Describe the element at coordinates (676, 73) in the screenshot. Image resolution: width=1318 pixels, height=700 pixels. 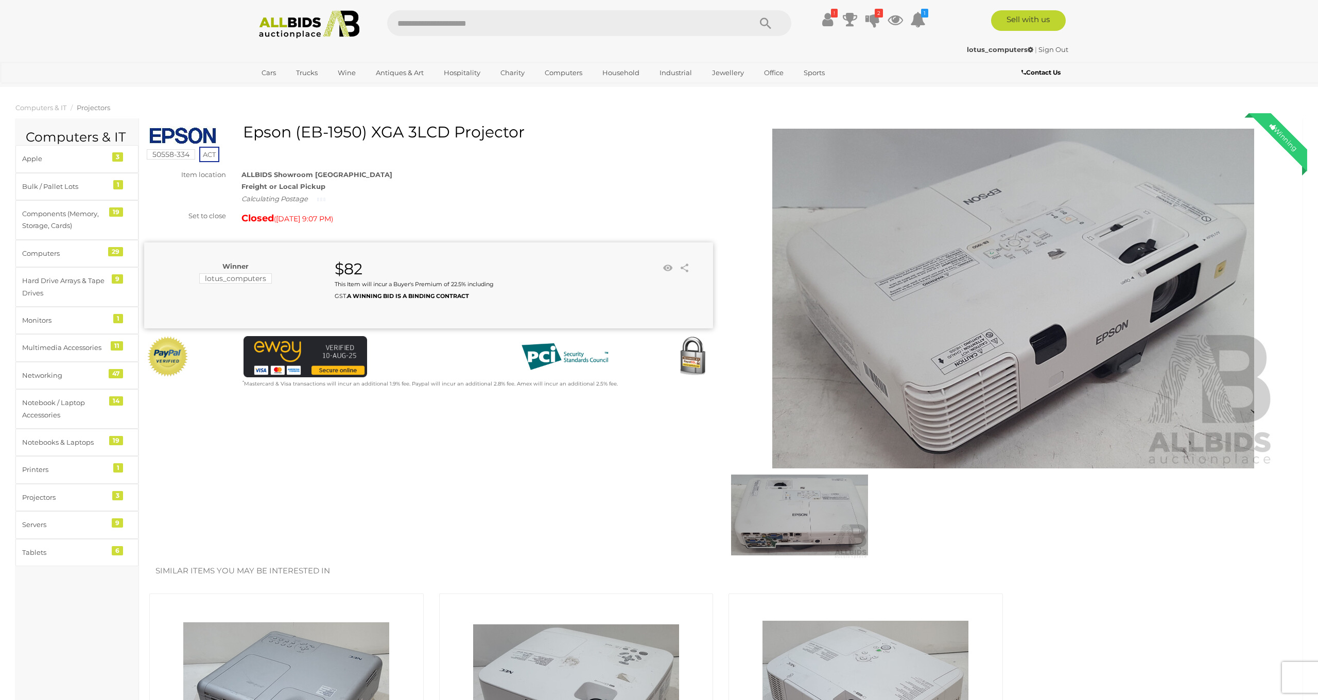
I see `a: Industrial` at that location.